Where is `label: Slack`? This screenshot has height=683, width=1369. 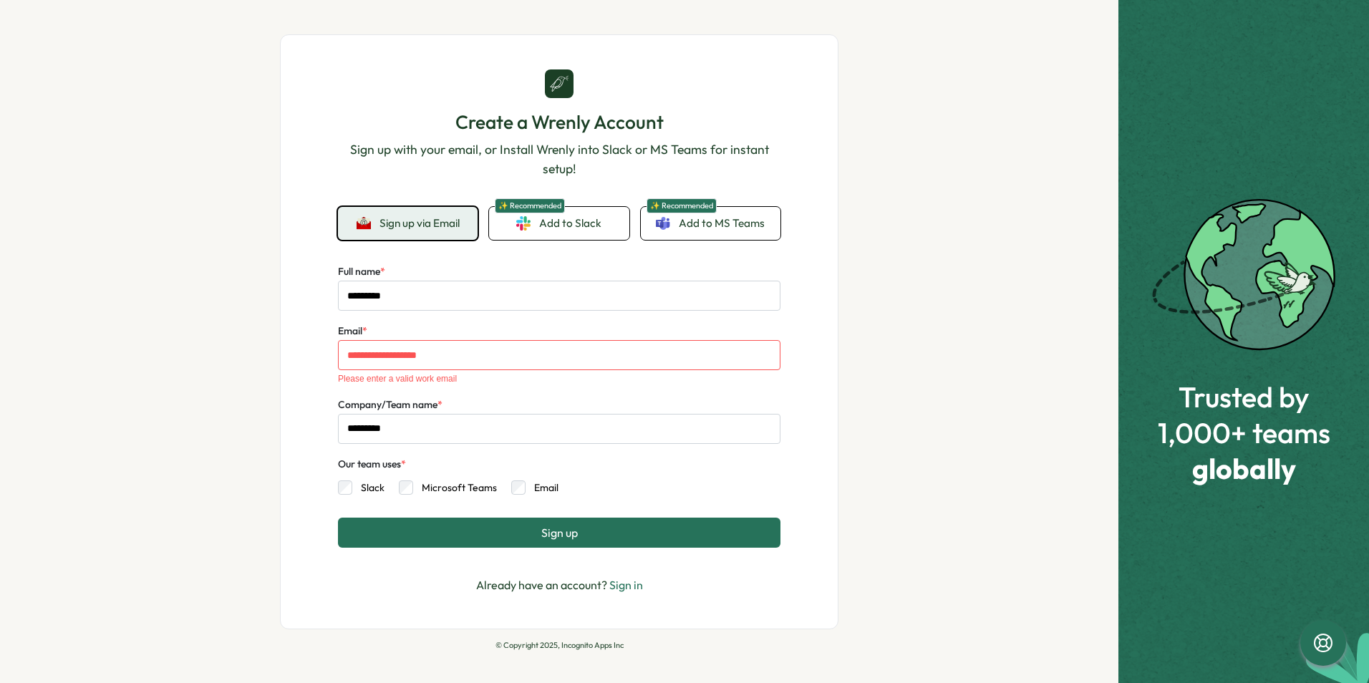 label: Slack is located at coordinates (368, 487).